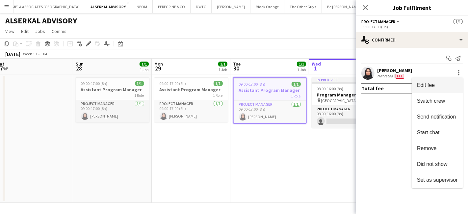 The image size is (468, 214). I want to click on span: Remove, so click(427, 148).